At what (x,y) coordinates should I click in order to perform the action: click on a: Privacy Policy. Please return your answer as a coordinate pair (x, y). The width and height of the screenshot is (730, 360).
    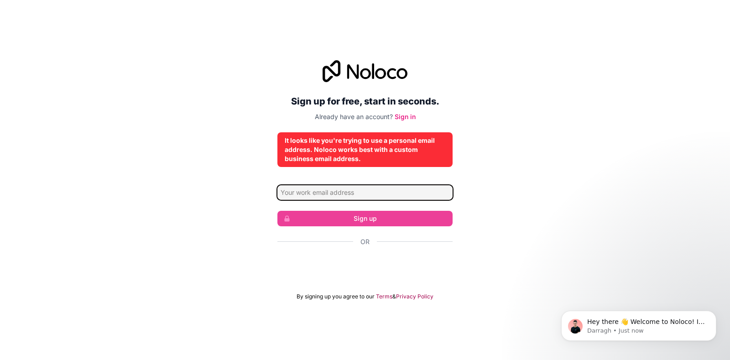
    Looking at the image, I should click on (415, 297).